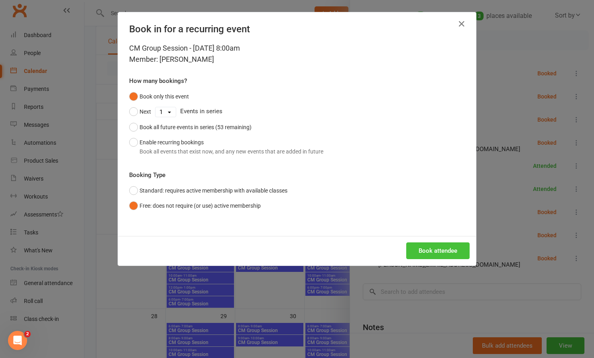 The width and height of the screenshot is (594, 358). Describe the element at coordinates (226, 147) in the screenshot. I see `button: Enable recurring bookingsBook all events that exist now, and any new events that are added in future` at that location.